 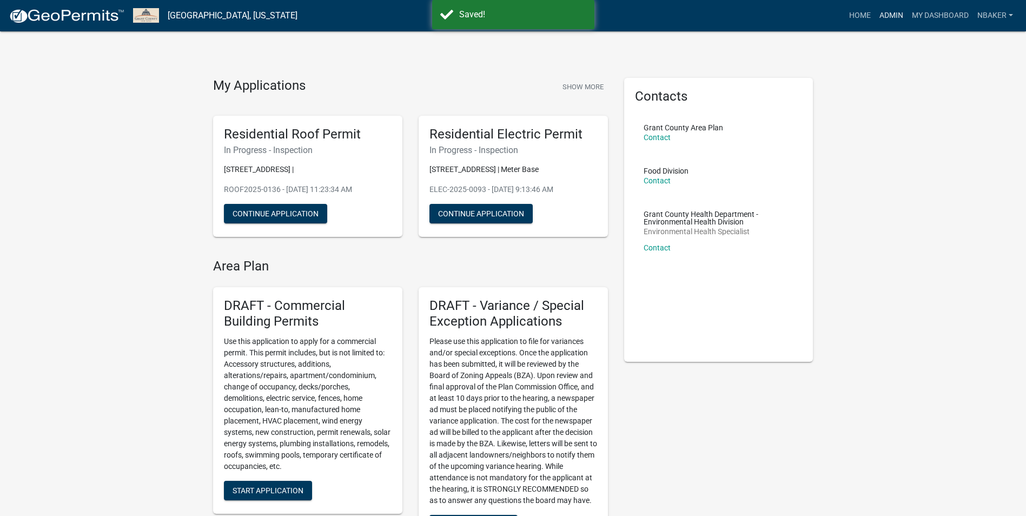 What do you see at coordinates (860, 16) in the screenshot?
I see `a: Home` at bounding box center [860, 16].